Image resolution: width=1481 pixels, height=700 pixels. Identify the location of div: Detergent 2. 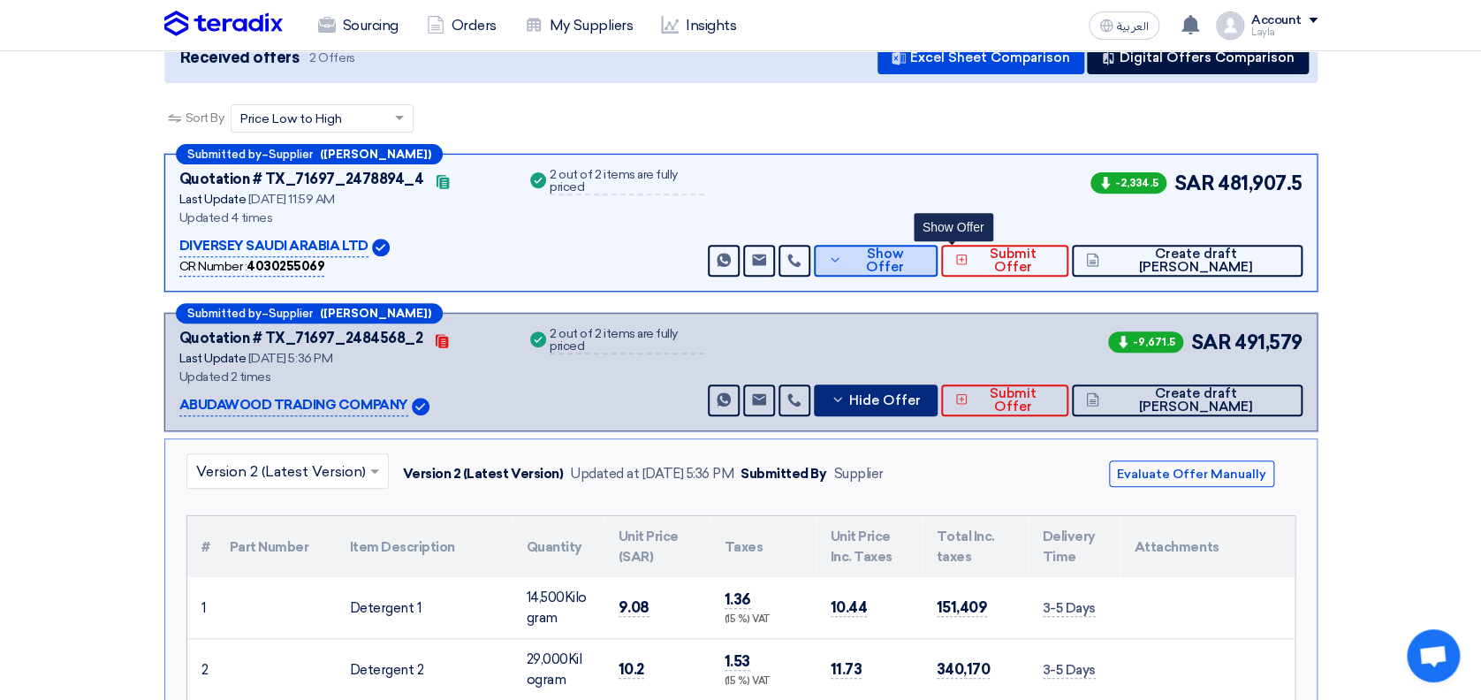
(424, 670).